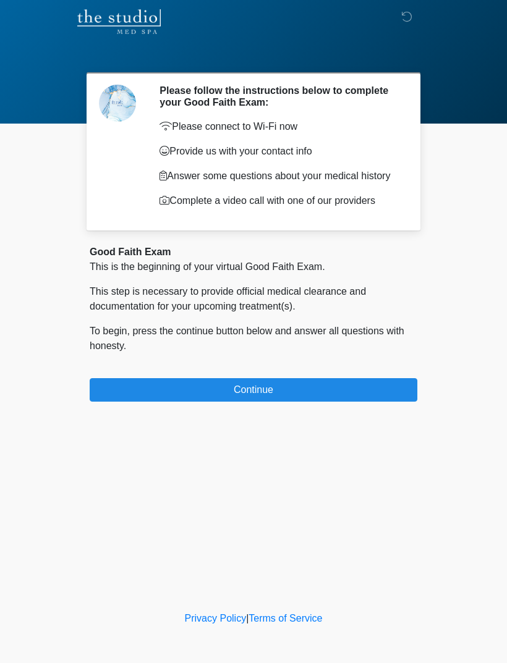 Image resolution: width=507 pixels, height=663 pixels. What do you see at coordinates (279, 96) in the screenshot?
I see `h2: Please follow the instructions below to complete your Good Faith Exam:` at bounding box center [279, 96].